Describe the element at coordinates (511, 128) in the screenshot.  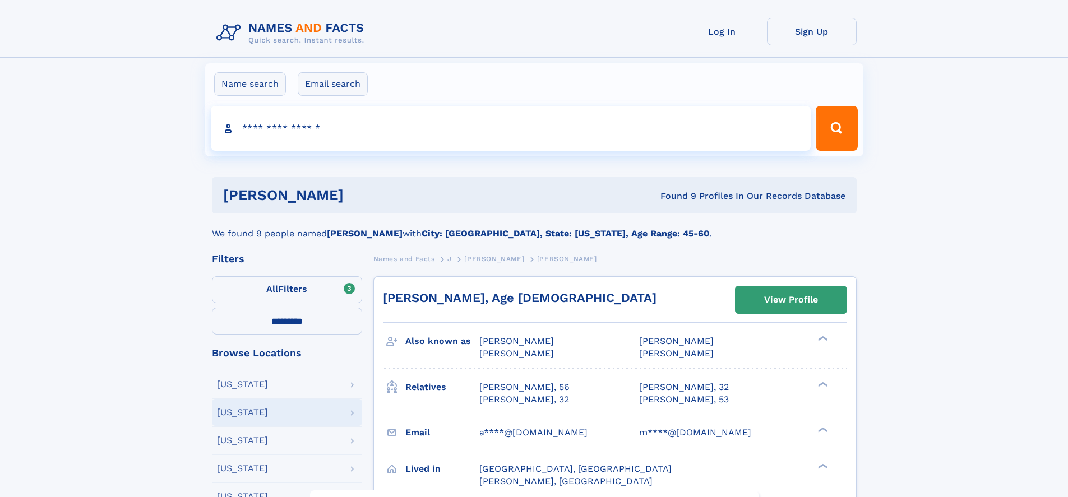
I see `input: search input` at that location.